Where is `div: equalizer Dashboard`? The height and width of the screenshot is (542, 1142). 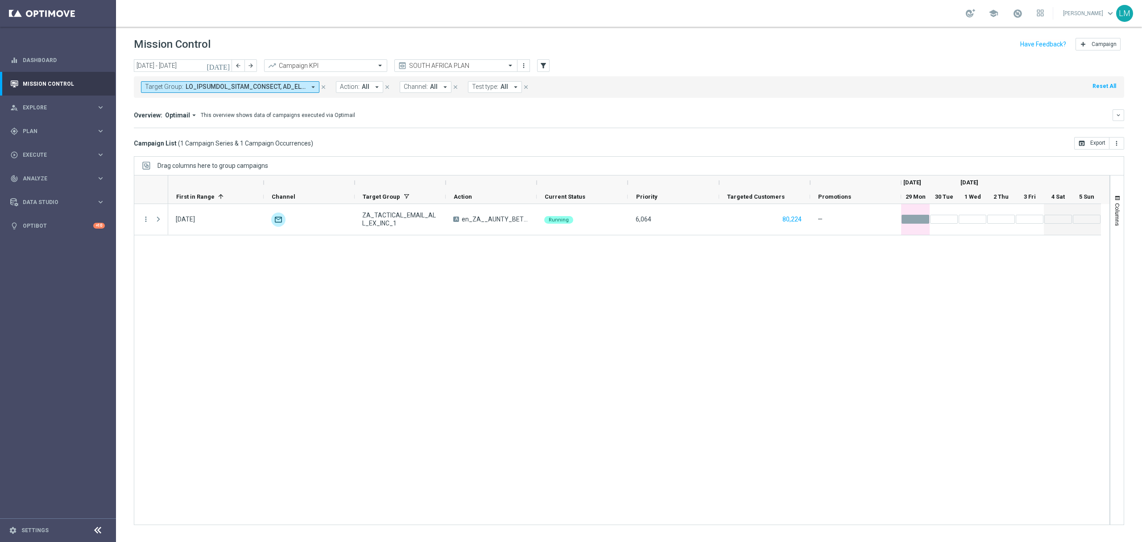 div: equalizer Dashboard is located at coordinates (58, 60).